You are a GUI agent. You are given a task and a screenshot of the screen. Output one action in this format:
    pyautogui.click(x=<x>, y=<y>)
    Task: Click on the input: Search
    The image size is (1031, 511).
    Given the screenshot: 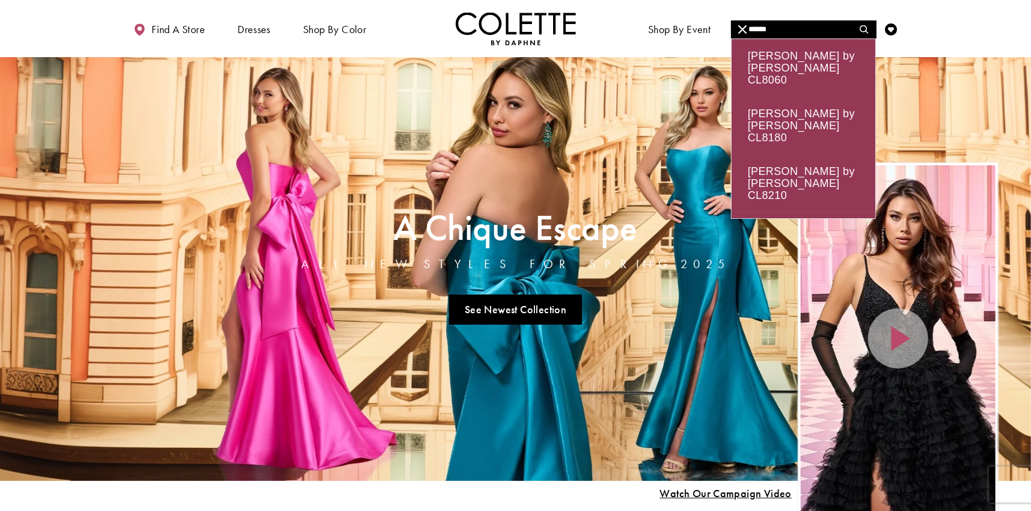 What is the action you would take?
    pyautogui.click(x=803, y=29)
    